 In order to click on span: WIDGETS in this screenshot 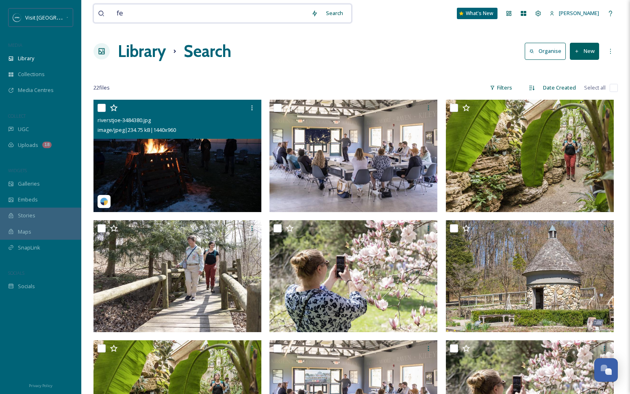, I will do `click(17, 170)`.